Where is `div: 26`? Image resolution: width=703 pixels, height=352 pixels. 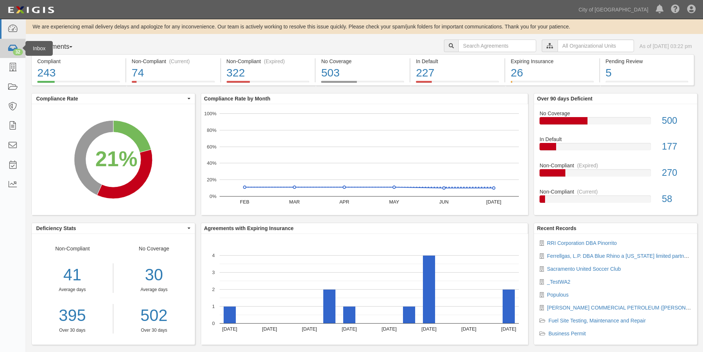
div: 26 is located at coordinates (552, 73).